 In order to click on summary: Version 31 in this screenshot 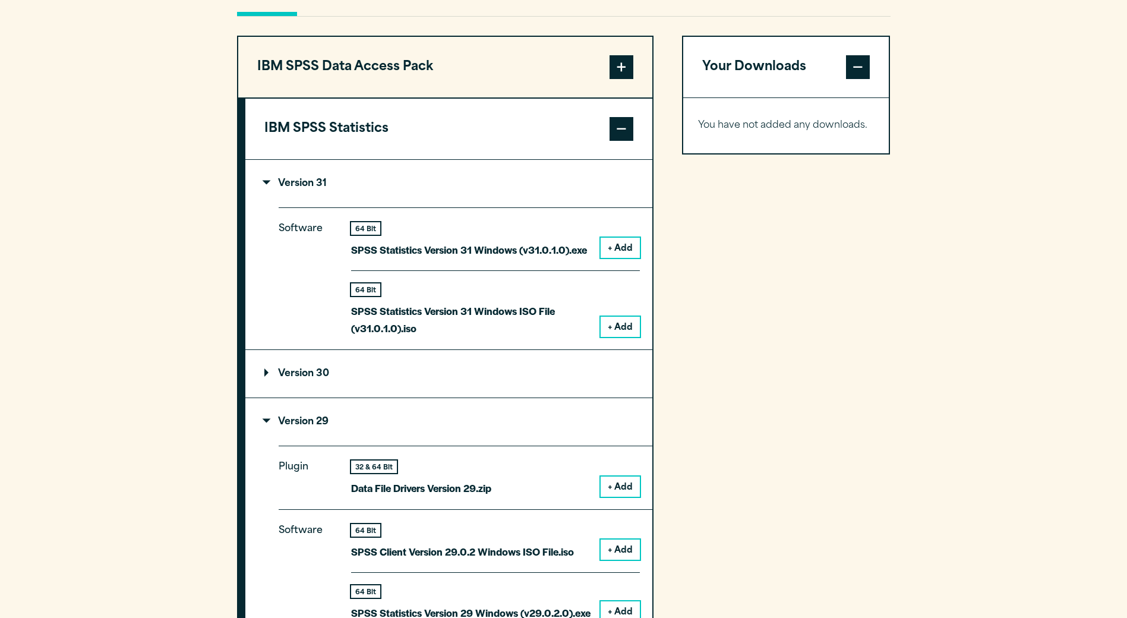, I will do `click(449, 184)`.